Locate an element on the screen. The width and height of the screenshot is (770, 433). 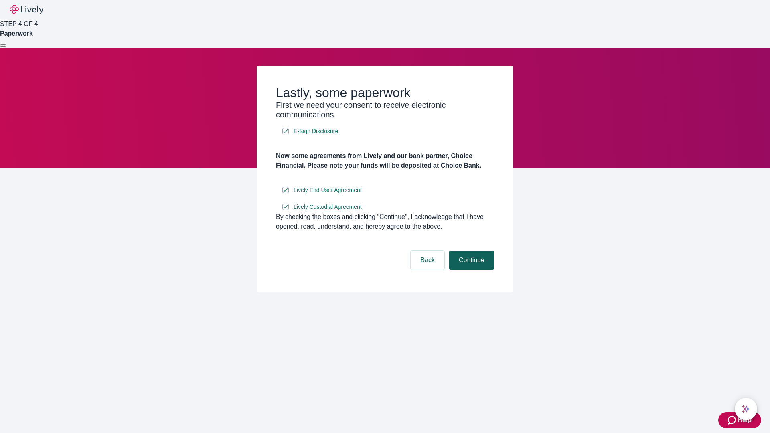
h4: Now some agreements from Lively and our bank partner, Choice Financial. Please note your funds wi... is located at coordinates (385, 161).